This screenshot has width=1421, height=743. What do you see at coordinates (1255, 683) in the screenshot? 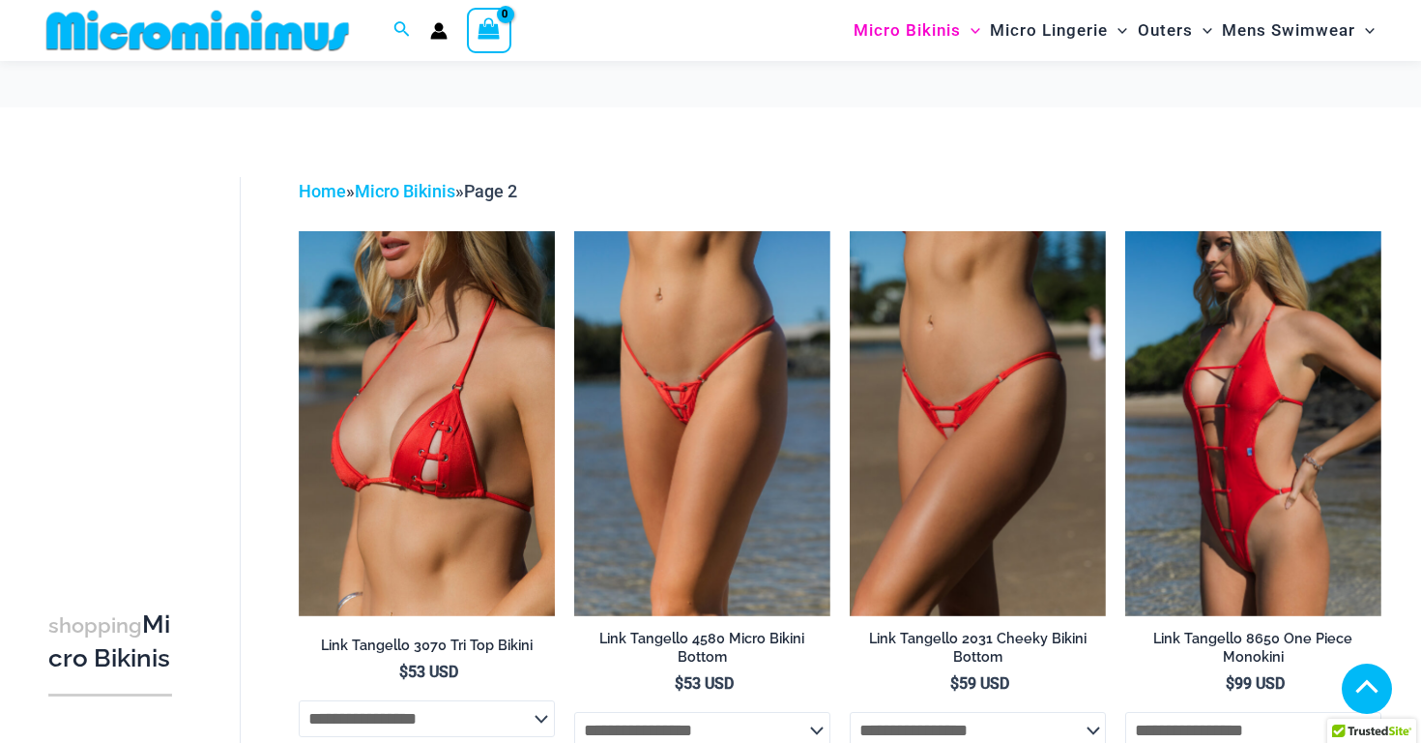
I see `bdi: 99 USD` at bounding box center [1255, 683].